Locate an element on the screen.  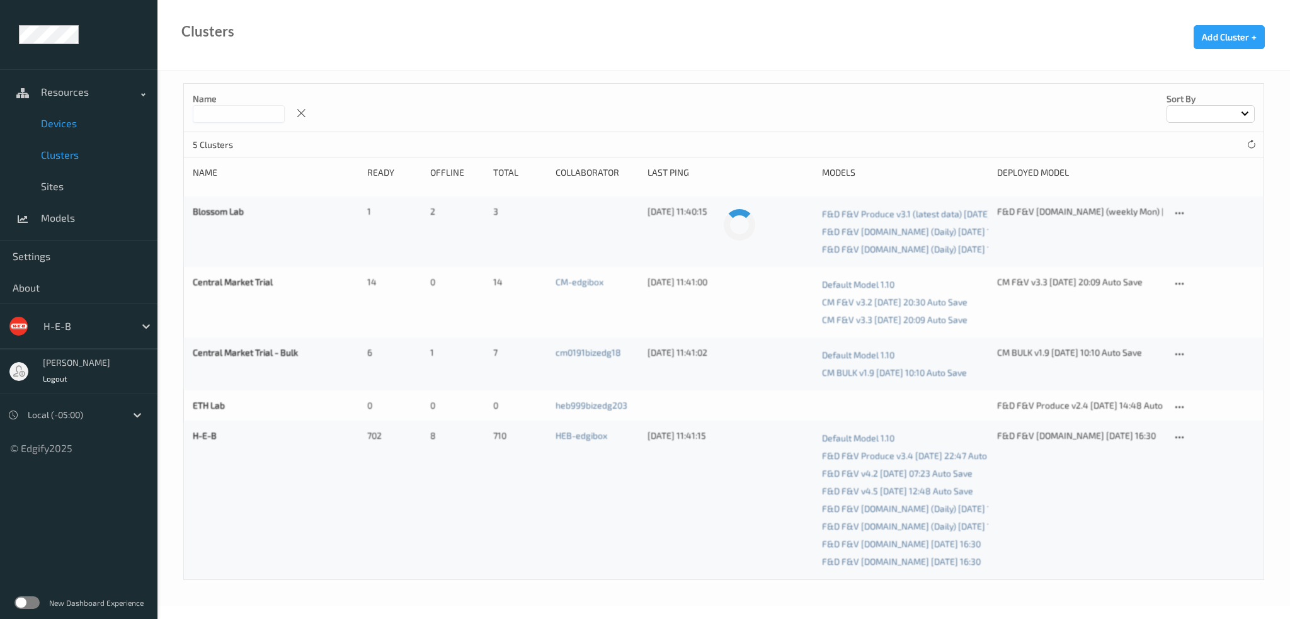
div: 6 is located at coordinates (394, 353).